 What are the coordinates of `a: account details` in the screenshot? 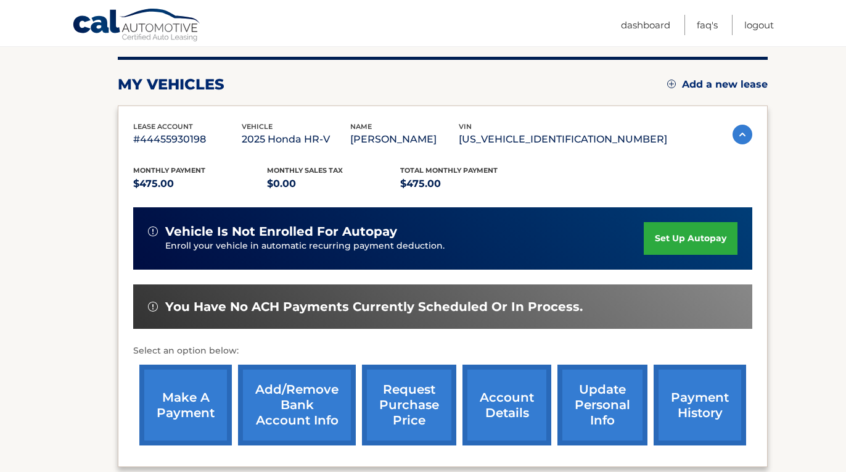 It's located at (507, 404).